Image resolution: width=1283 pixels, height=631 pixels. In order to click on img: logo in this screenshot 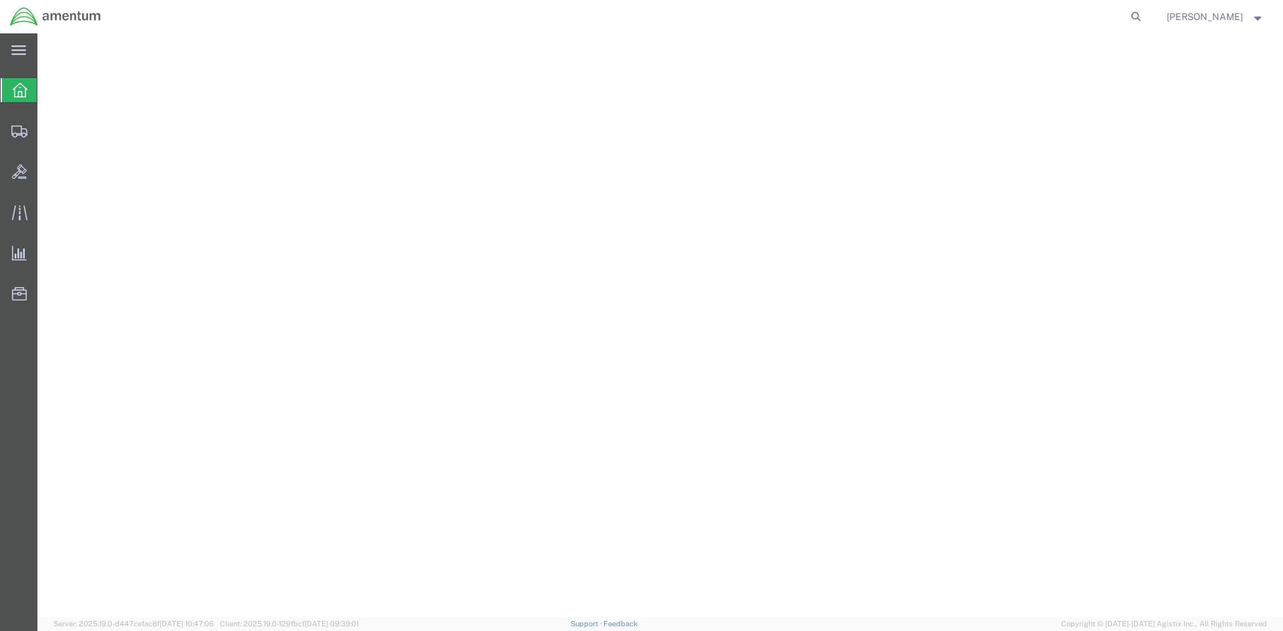, I will do `click(55, 17)`.